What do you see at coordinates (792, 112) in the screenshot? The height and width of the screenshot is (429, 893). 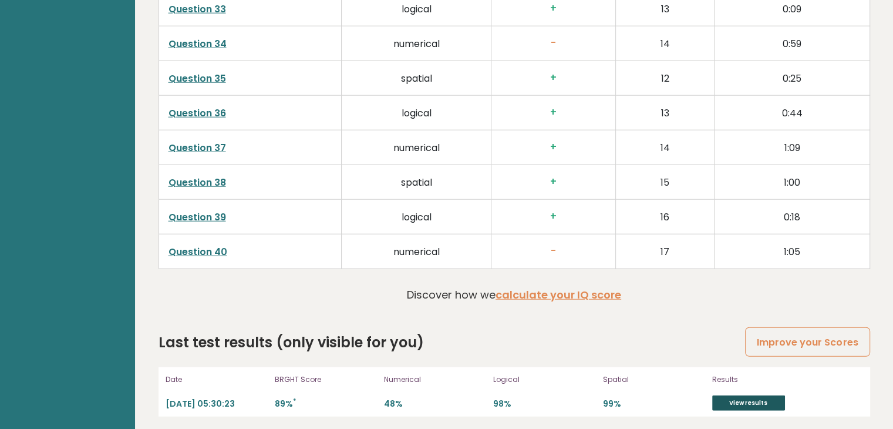 I see `td: 0:44` at bounding box center [792, 112].